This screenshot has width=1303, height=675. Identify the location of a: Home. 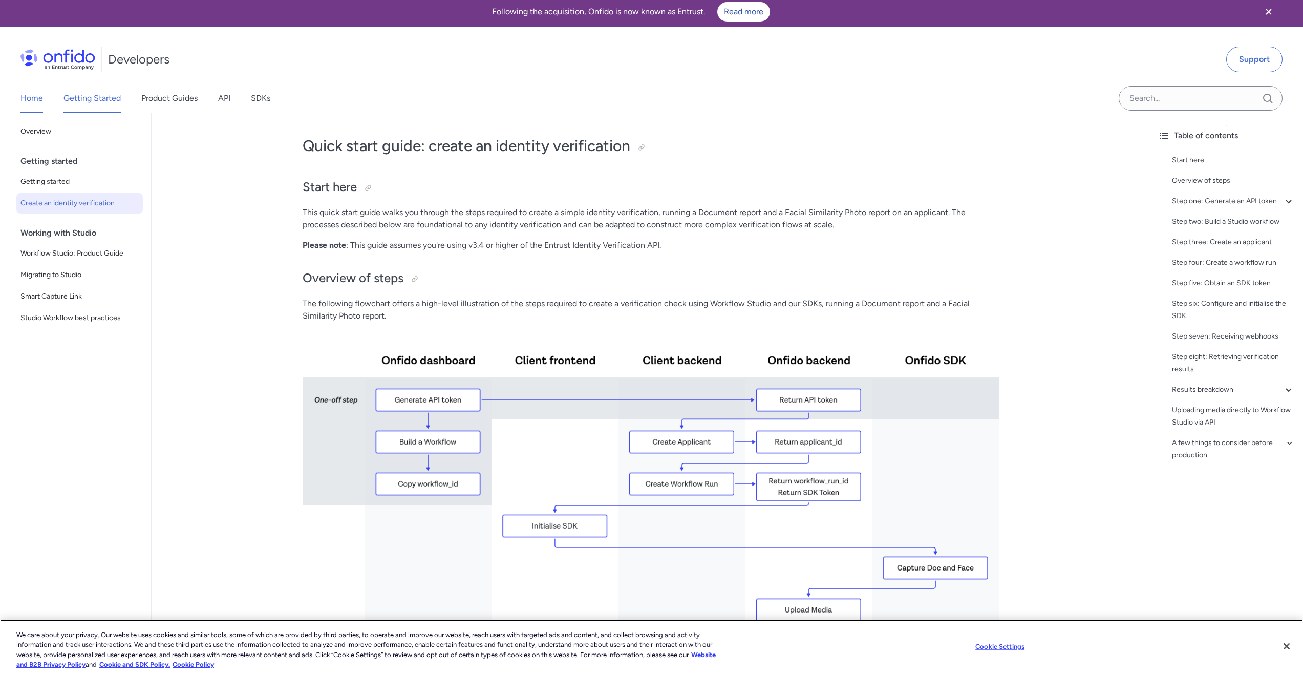
(32, 98).